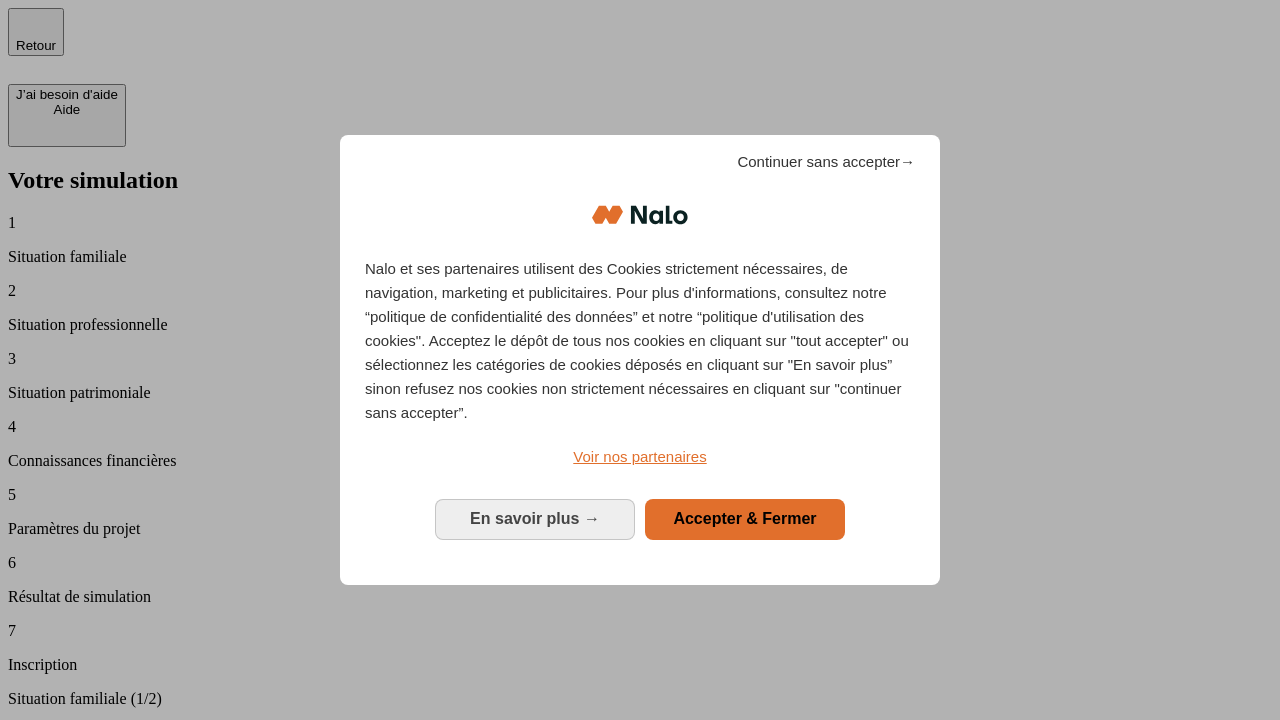 The width and height of the screenshot is (1280, 720). What do you see at coordinates (640, 215) in the screenshot?
I see `img: Logo` at bounding box center [640, 215].